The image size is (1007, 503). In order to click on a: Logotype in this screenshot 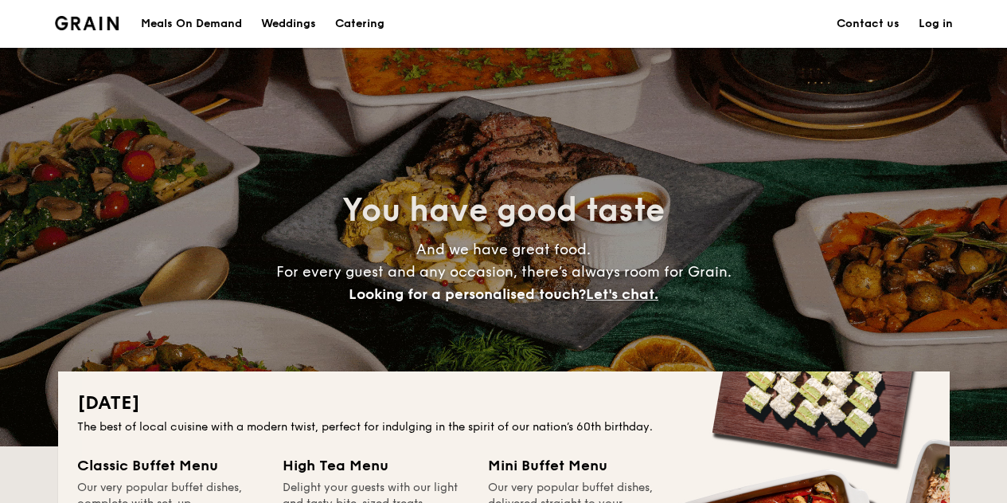, I will do `click(87, 23)`.